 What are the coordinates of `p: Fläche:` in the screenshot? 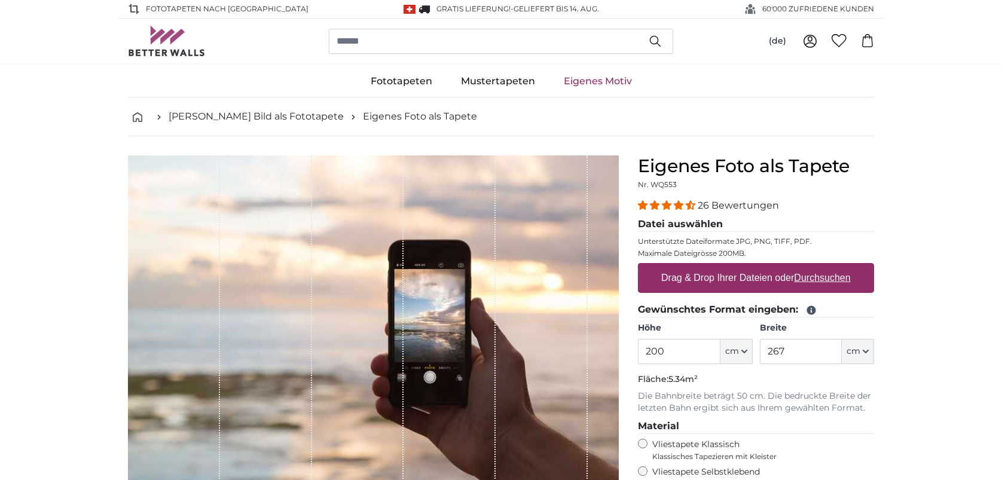 It's located at (756, 380).